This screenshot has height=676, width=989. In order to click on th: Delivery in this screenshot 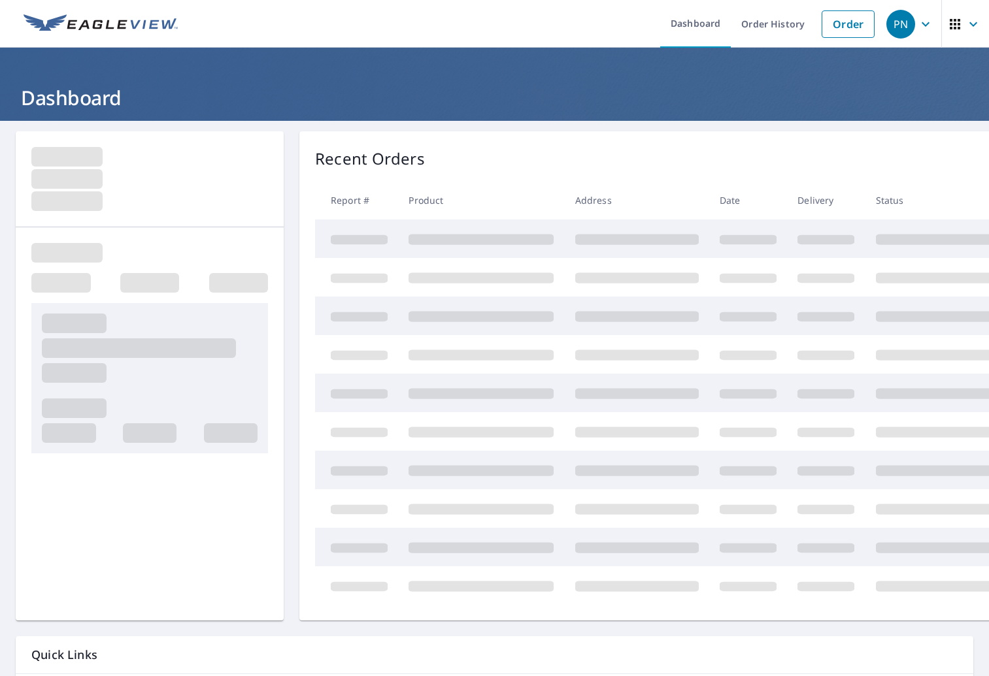, I will do `click(825, 200)`.